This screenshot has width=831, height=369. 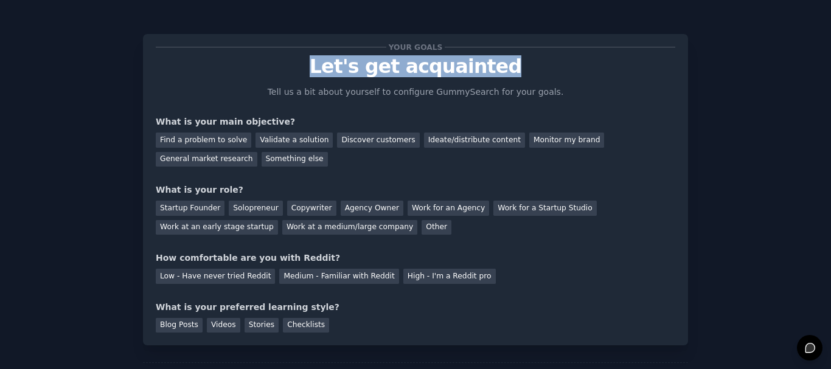 What do you see at coordinates (261, 325) in the screenshot?
I see `div: Stories` at bounding box center [261, 325].